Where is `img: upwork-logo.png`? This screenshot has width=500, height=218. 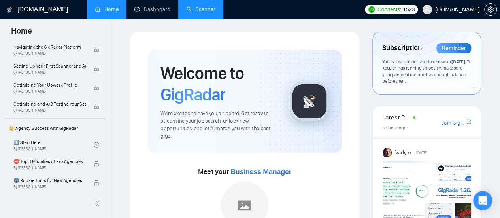
img: upwork-logo.png is located at coordinates (372, 9).